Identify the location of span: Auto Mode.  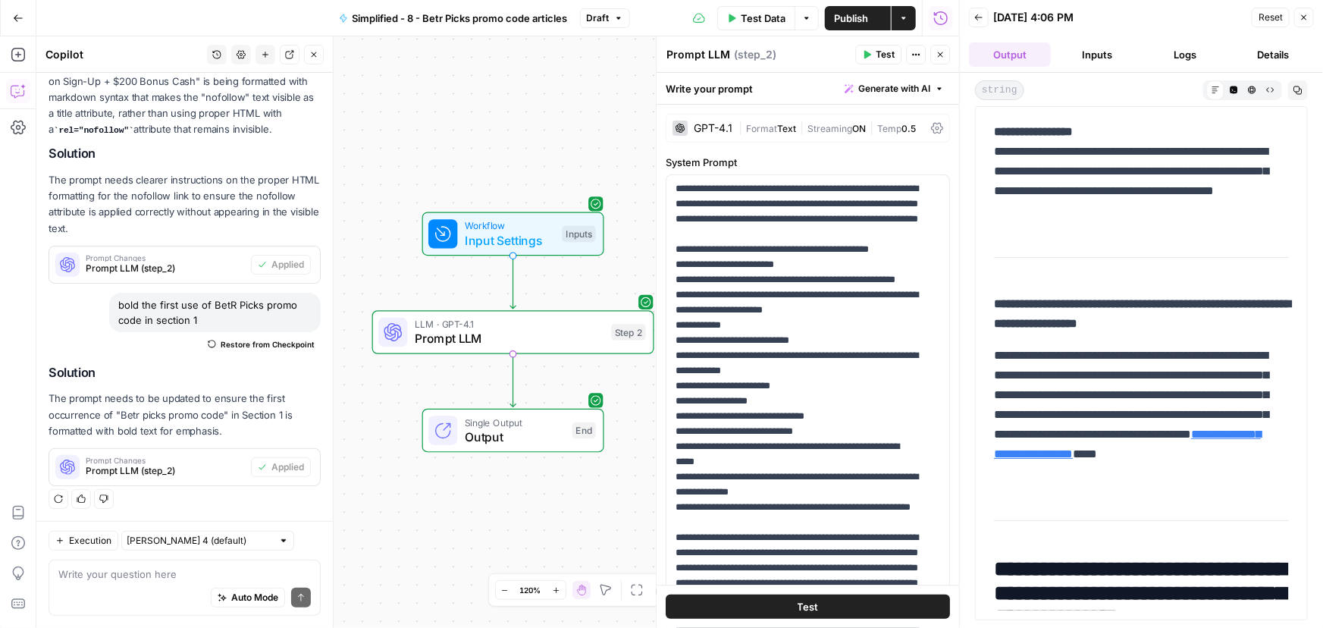
(255, 597).